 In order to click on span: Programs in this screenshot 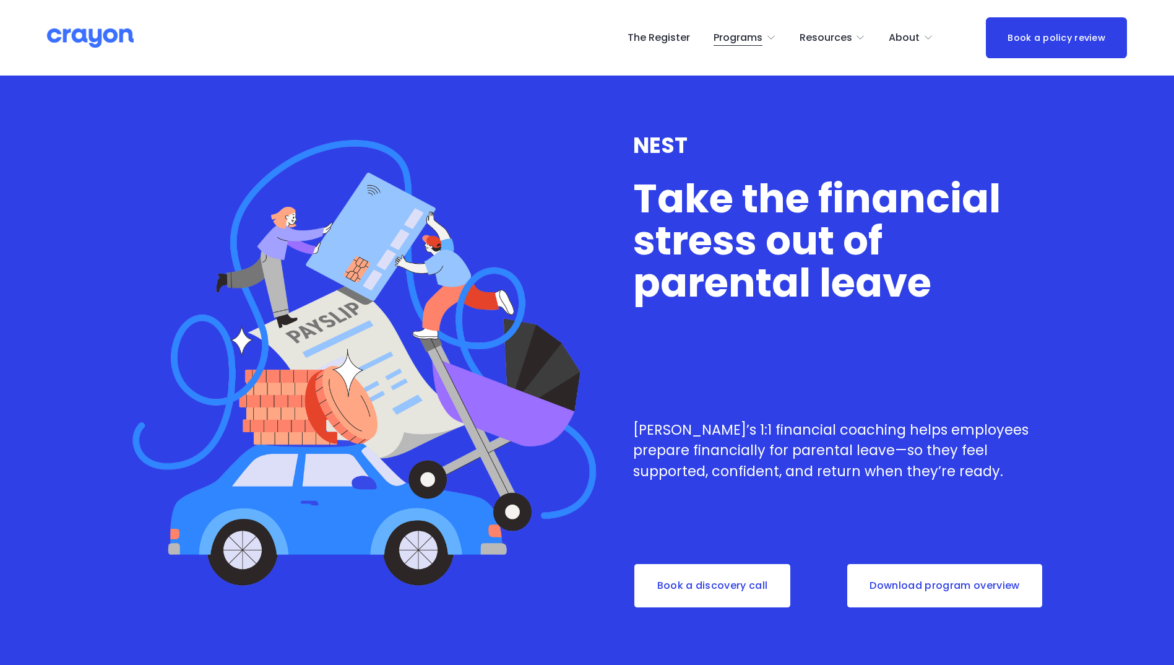, I will do `click(738, 38)`.